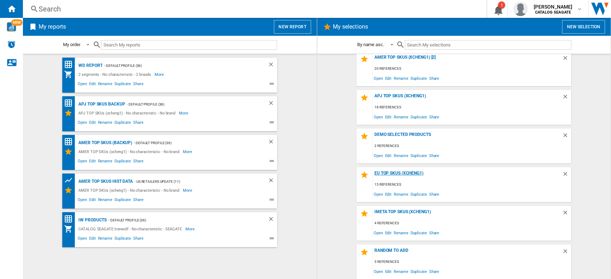 The width and height of the screenshot is (611, 279). Describe the element at coordinates (350, 27) in the screenshot. I see `h2: My selections` at that location.